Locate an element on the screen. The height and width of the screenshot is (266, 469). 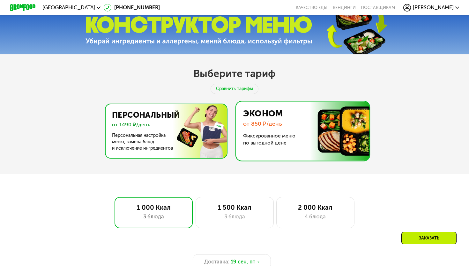
div: Заказать is located at coordinates (429, 238).